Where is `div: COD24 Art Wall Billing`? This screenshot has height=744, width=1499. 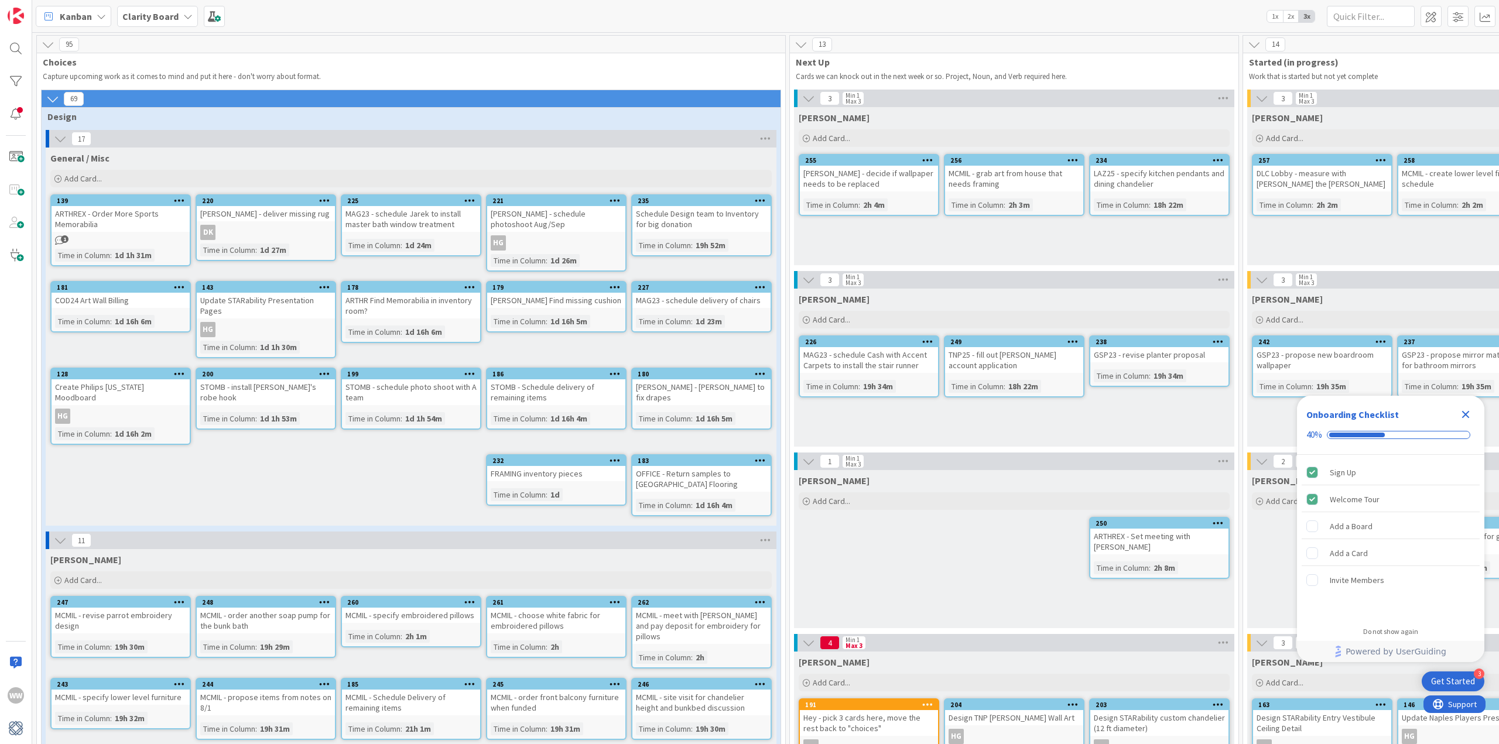 div: COD24 Art Wall Billing is located at coordinates (121, 300).